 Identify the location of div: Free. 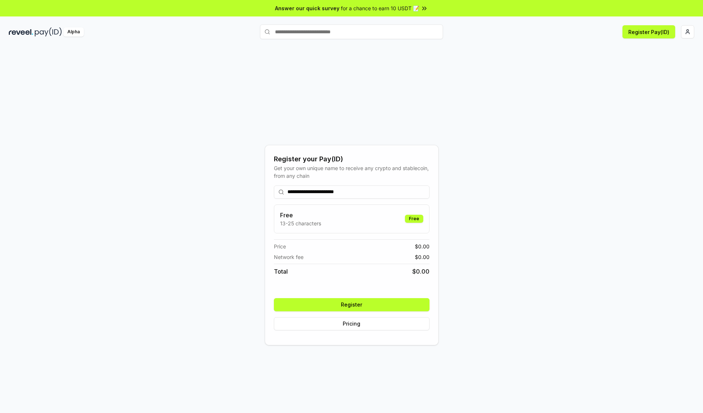
(414, 219).